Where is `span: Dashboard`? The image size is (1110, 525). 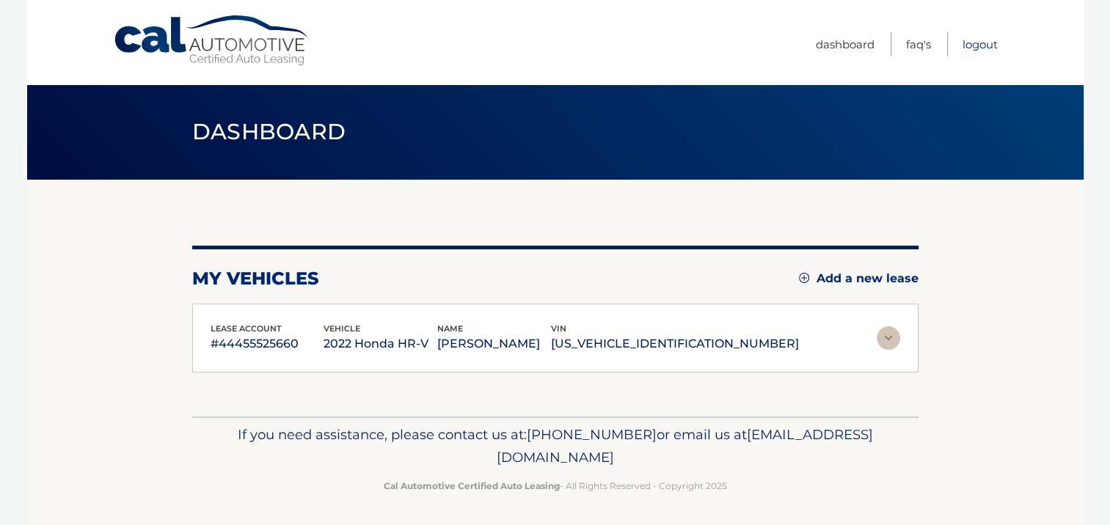
span: Dashboard is located at coordinates (269, 131).